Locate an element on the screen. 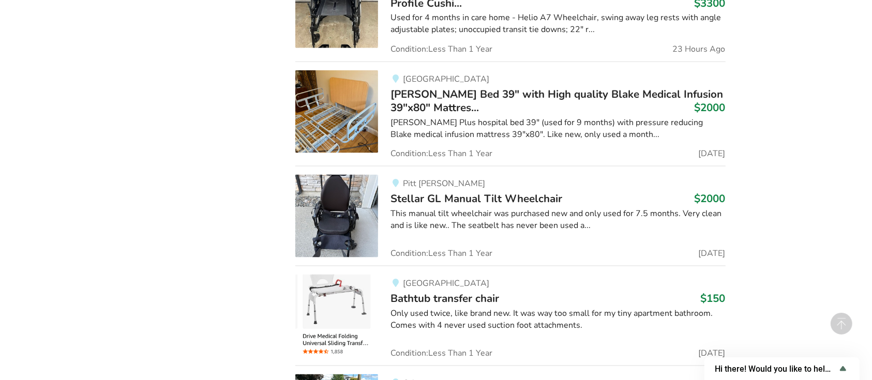  img: mobility-stellar gl manual tilt wheelchair is located at coordinates (337, 216).